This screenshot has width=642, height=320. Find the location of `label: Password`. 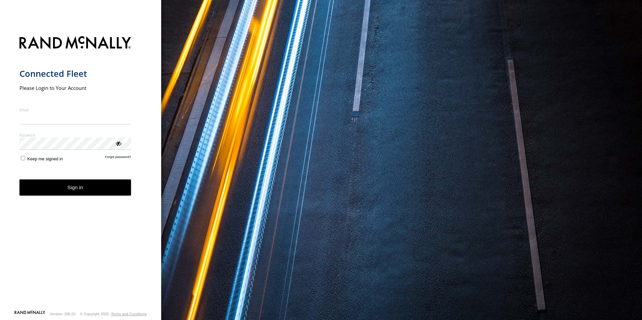

label: Password is located at coordinates (75, 135).